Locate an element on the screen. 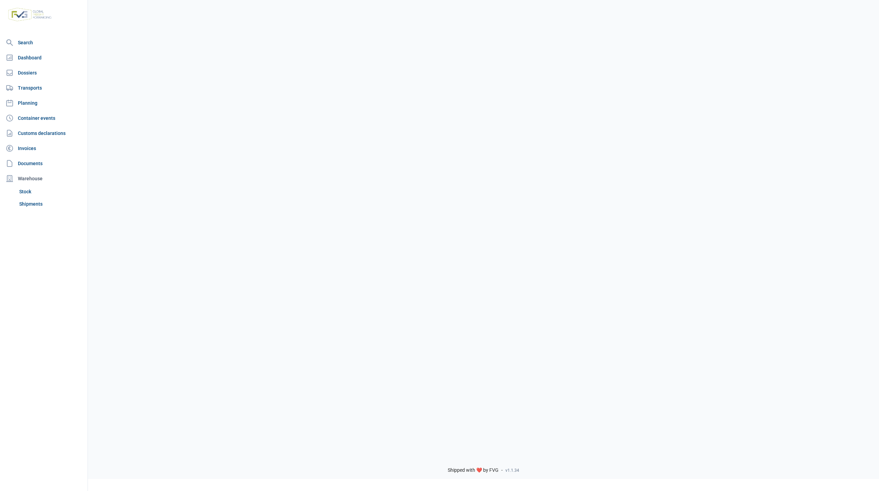 The height and width of the screenshot is (491, 879). a: Search is located at coordinates (44, 43).